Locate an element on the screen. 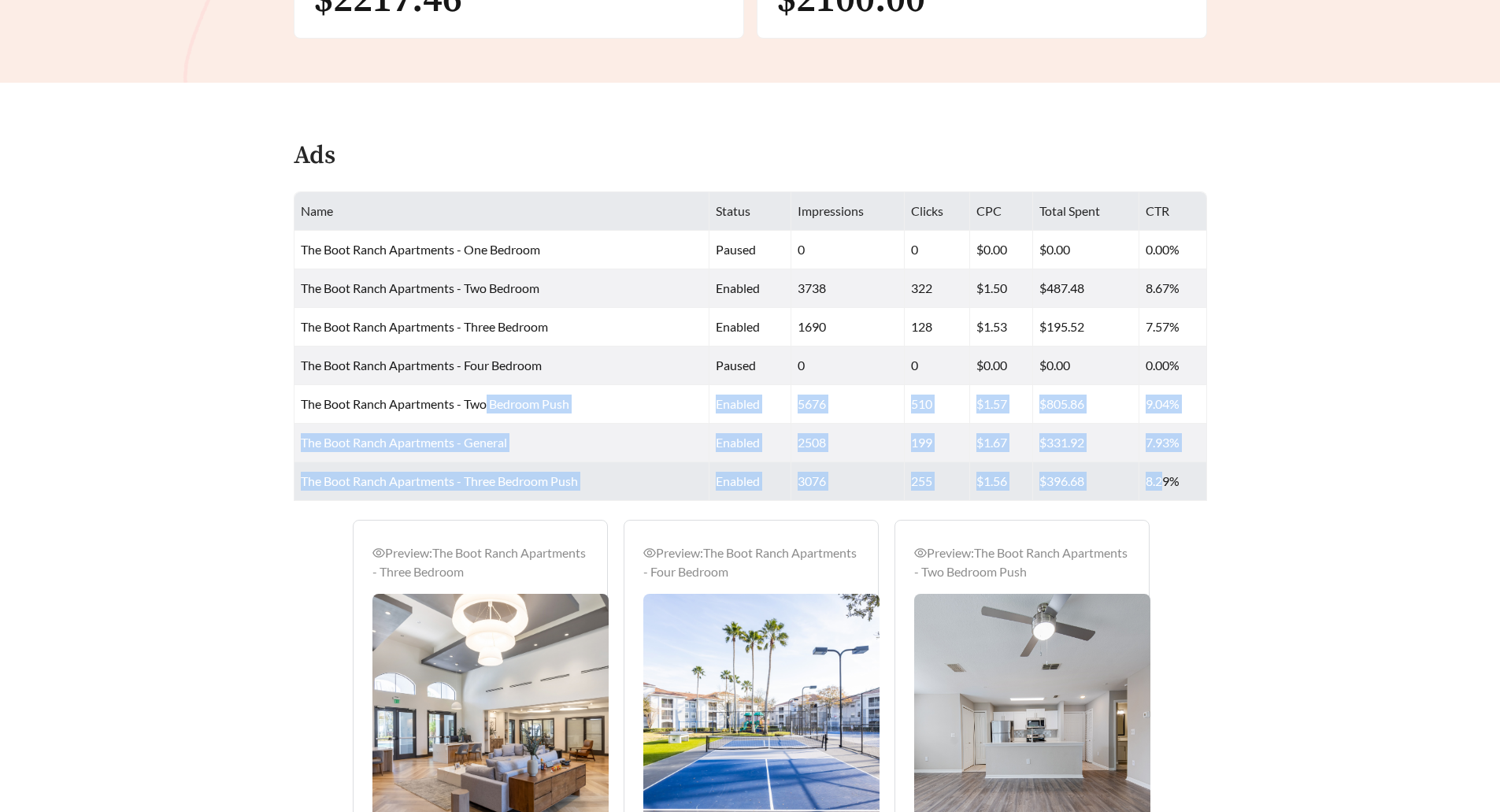 The height and width of the screenshot is (812, 1500). th: Name is located at coordinates (501, 211).